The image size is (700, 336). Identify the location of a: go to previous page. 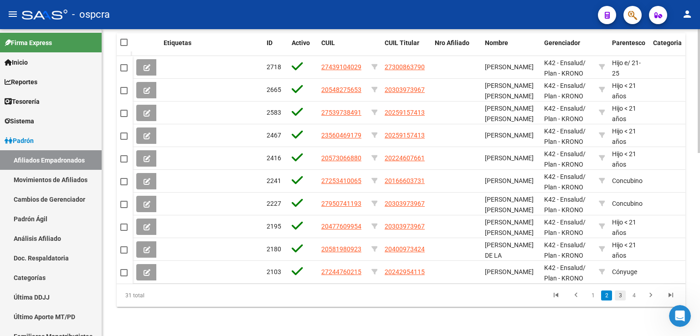
(576, 296).